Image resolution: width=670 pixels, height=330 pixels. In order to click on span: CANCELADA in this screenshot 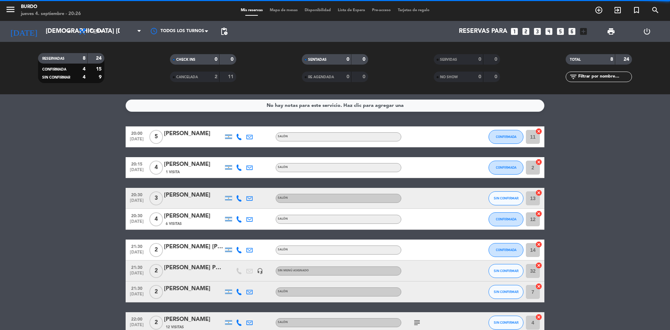, I will do `click(187, 77)`.